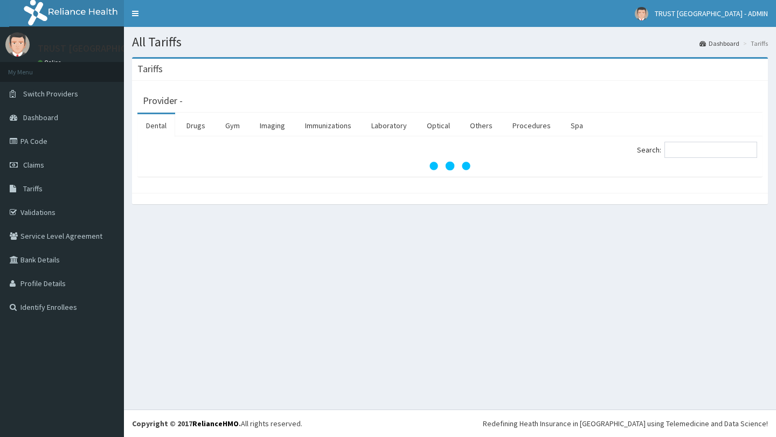 The image size is (776, 437). What do you see at coordinates (196, 126) in the screenshot?
I see `a: Drugs` at bounding box center [196, 126].